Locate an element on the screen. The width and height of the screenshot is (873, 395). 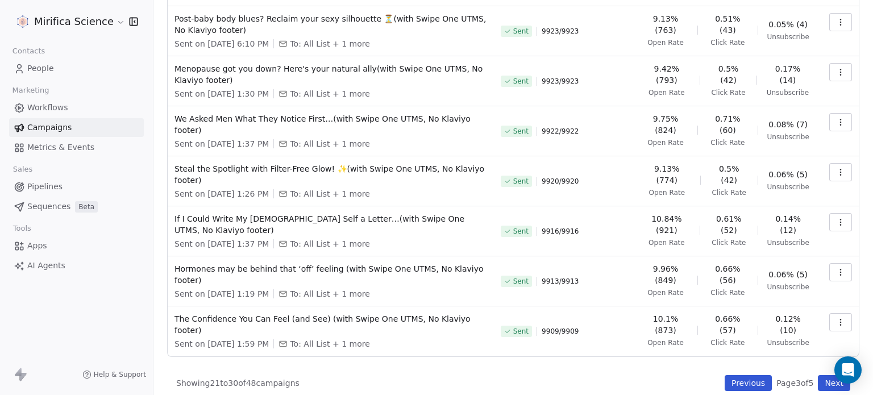
span: 0.08% (7) is located at coordinates (787, 124).